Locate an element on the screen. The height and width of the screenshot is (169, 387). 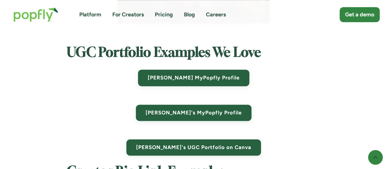
a: Blog is located at coordinates (190, 14).